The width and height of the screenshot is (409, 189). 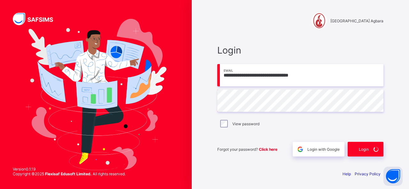 I want to click on label: View password, so click(x=246, y=124).